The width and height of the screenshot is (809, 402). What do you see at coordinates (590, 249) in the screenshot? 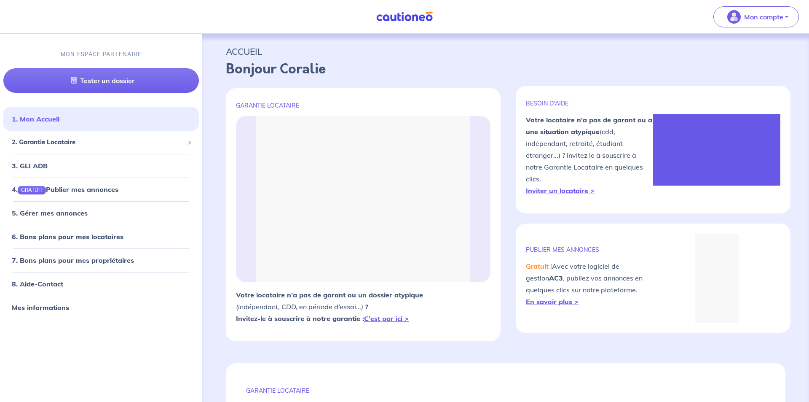
I see `p: publier mes annonces` at bounding box center [590, 249].